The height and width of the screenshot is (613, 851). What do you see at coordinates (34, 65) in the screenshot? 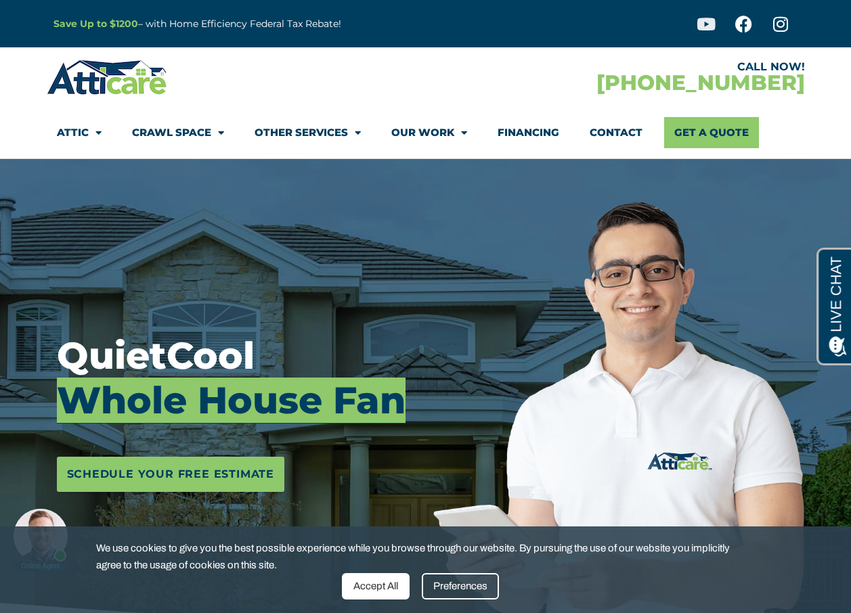
I see `div: Need help? Chat with us now!` at bounding box center [34, 65].